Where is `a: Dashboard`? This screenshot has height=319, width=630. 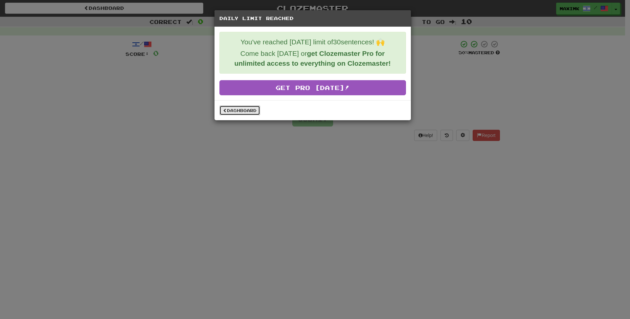 a: Dashboard is located at coordinates (240, 110).